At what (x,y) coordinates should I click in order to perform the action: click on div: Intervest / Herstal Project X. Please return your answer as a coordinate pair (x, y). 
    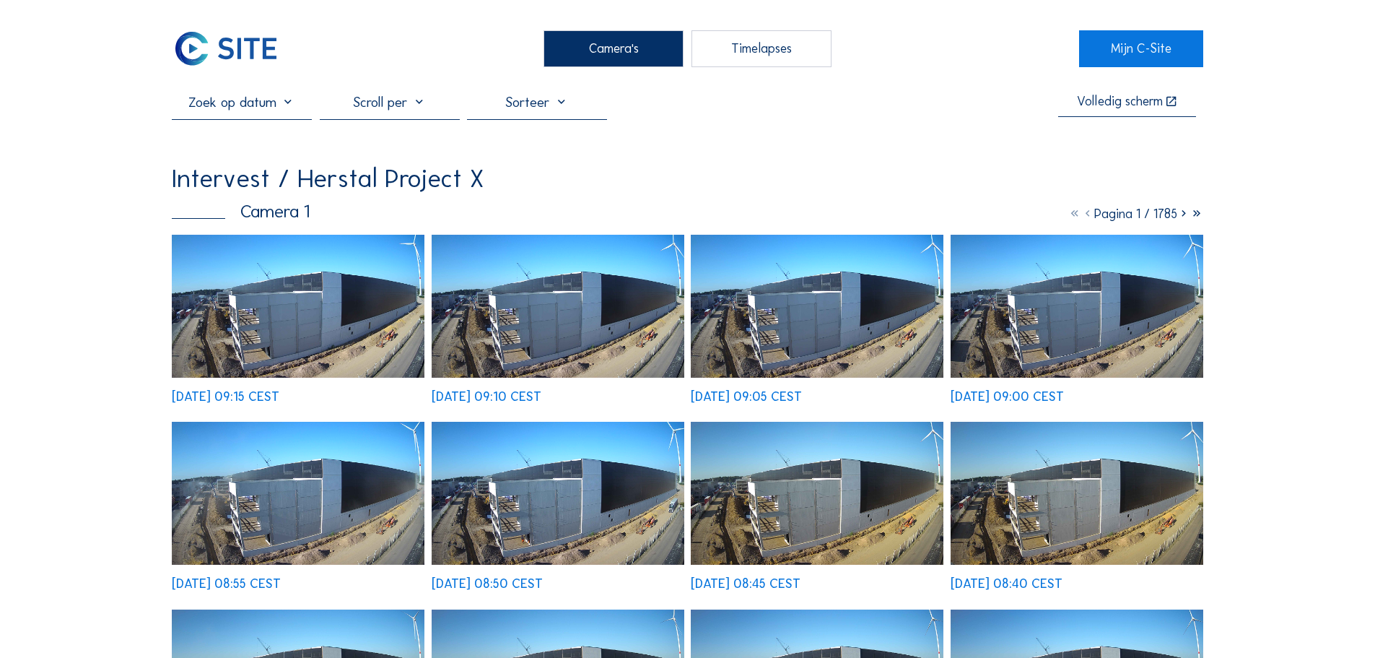
    Looking at the image, I should click on (328, 178).